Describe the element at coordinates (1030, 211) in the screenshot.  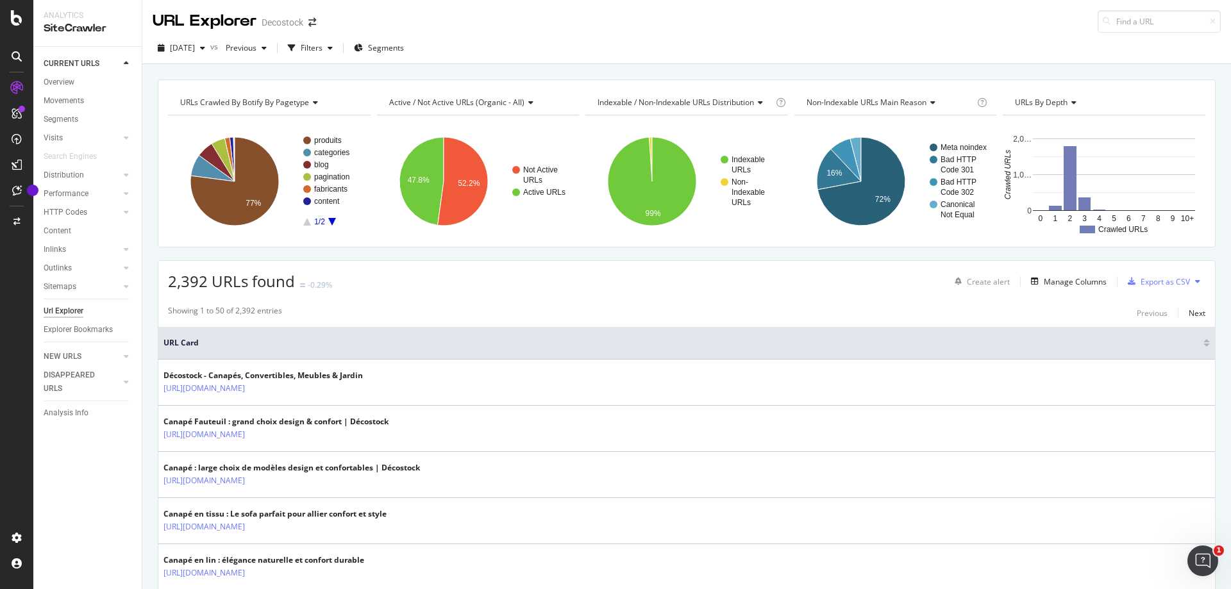
I see `text: 0` at that location.